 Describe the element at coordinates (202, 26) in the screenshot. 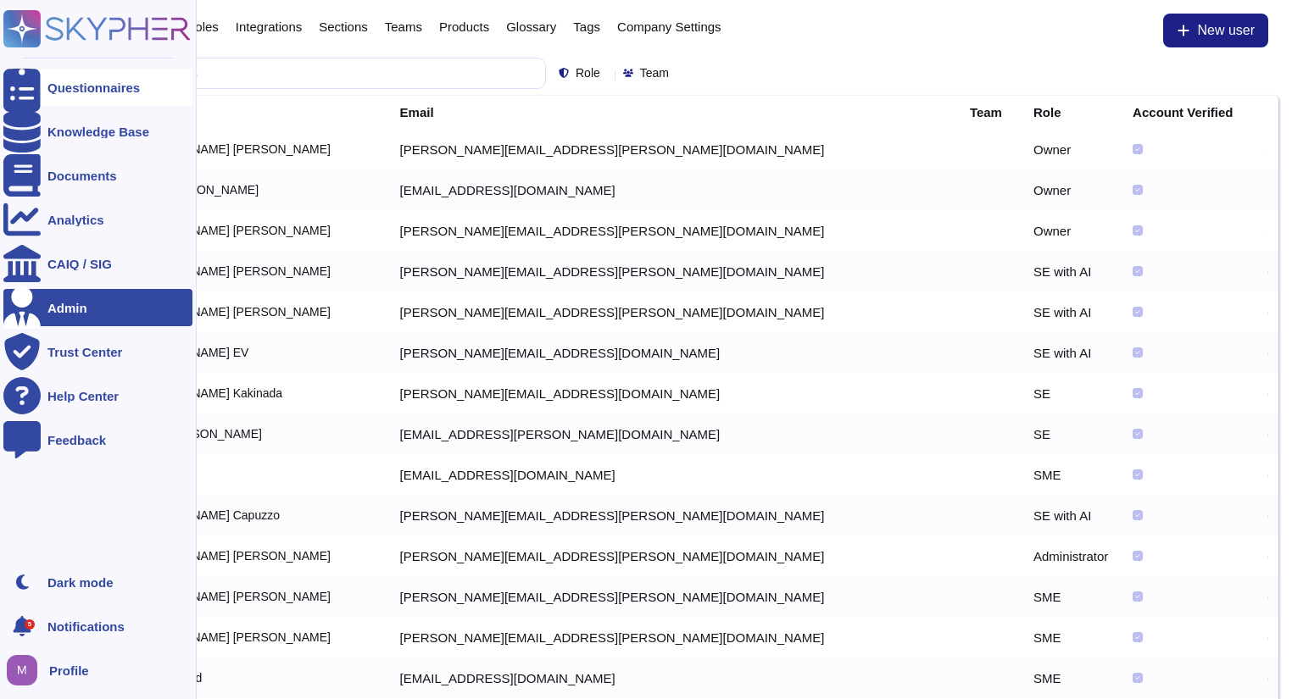

I see `span: Roles` at that location.